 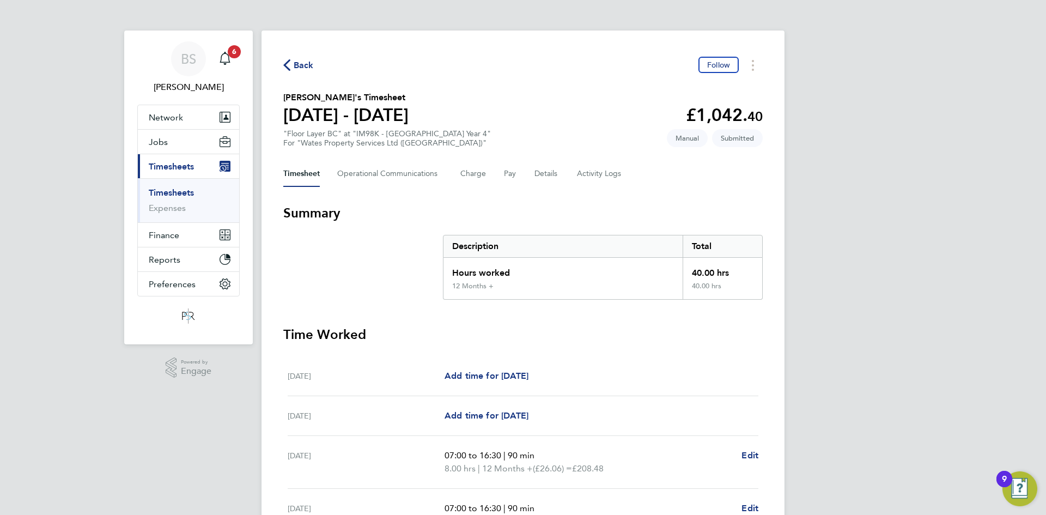 I want to click on div: 9, so click(x=1004, y=486).